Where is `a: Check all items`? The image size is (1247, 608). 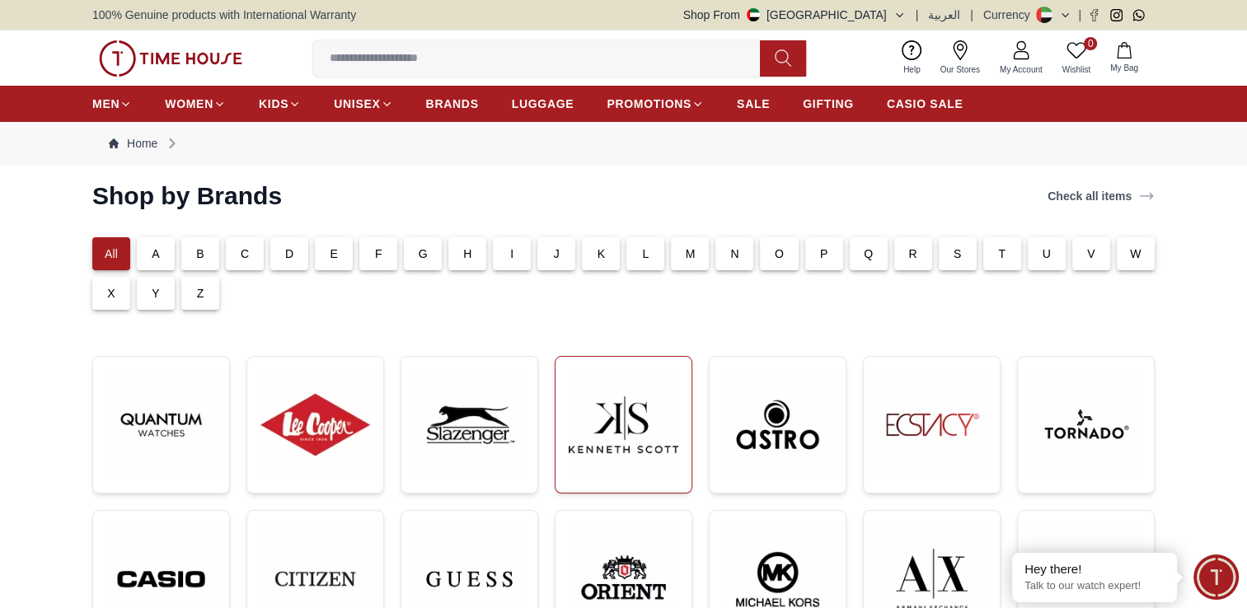
a: Check all items is located at coordinates (1101, 196).